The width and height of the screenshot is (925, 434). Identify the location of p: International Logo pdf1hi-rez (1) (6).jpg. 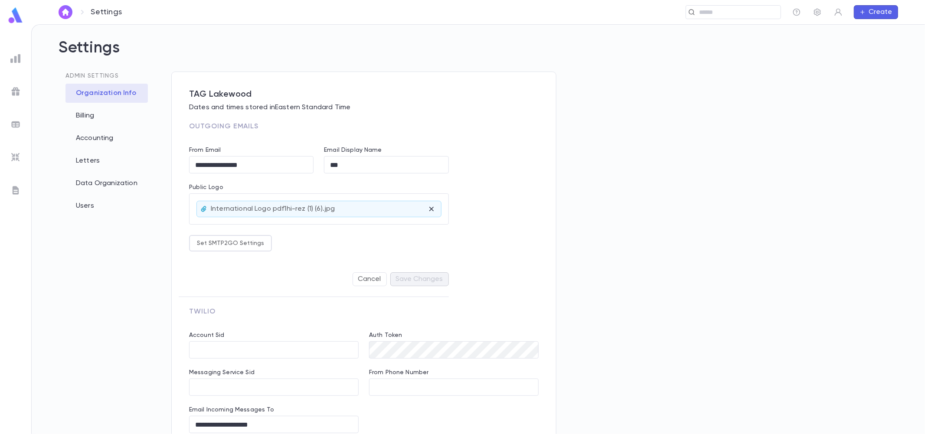
(273, 209).